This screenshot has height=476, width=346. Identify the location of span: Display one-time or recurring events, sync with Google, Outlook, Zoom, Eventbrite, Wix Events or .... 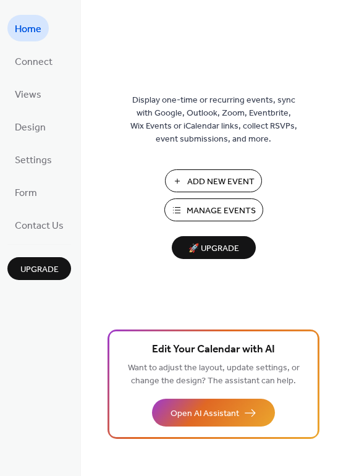
(214, 120).